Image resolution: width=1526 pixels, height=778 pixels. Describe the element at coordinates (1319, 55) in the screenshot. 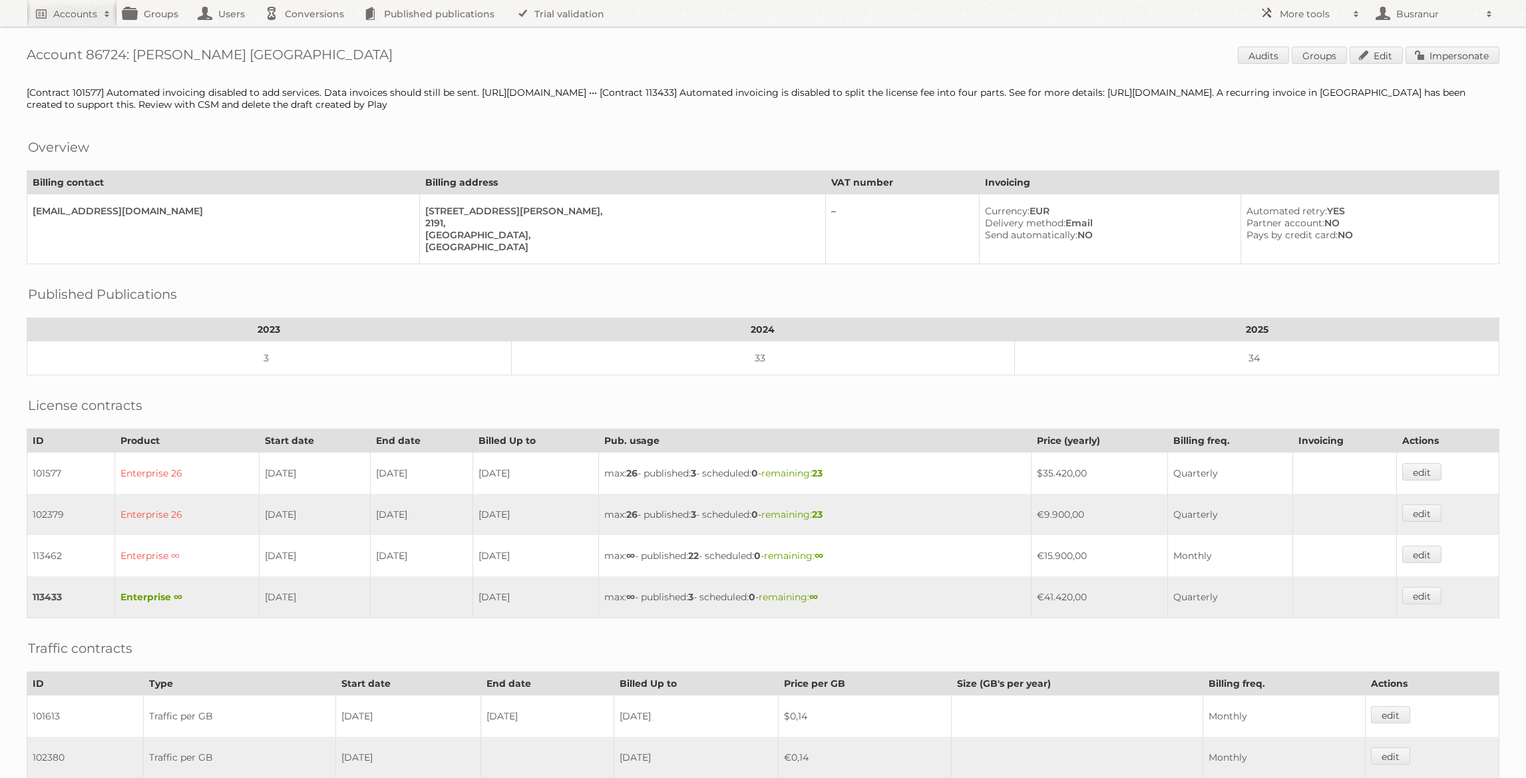

I see `a: Groups` at that location.